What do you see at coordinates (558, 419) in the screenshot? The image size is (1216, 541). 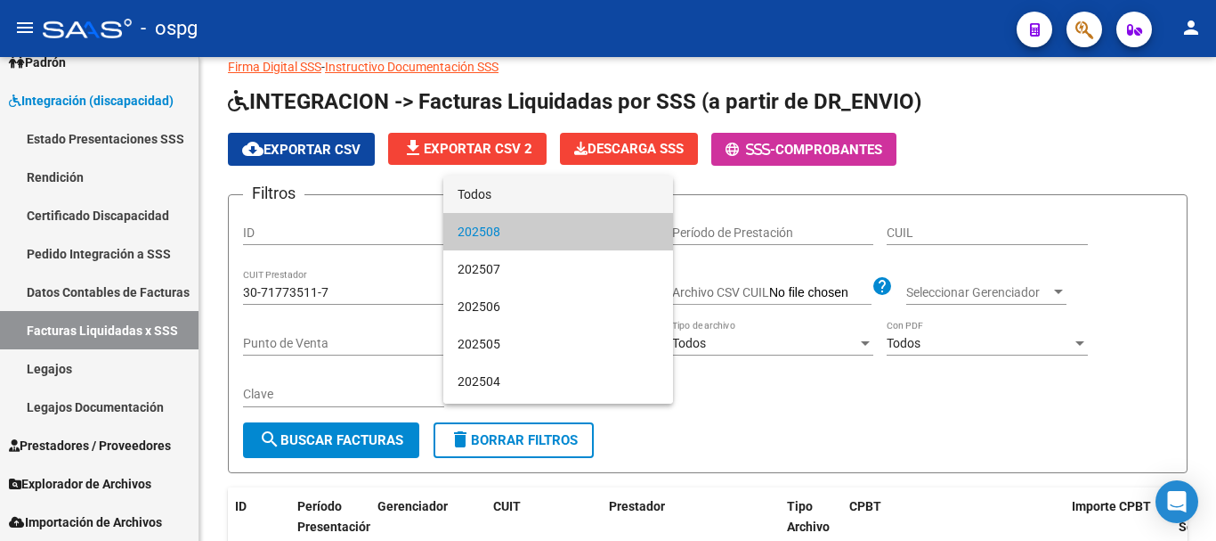 I see `span: 202503` at bounding box center [558, 419].